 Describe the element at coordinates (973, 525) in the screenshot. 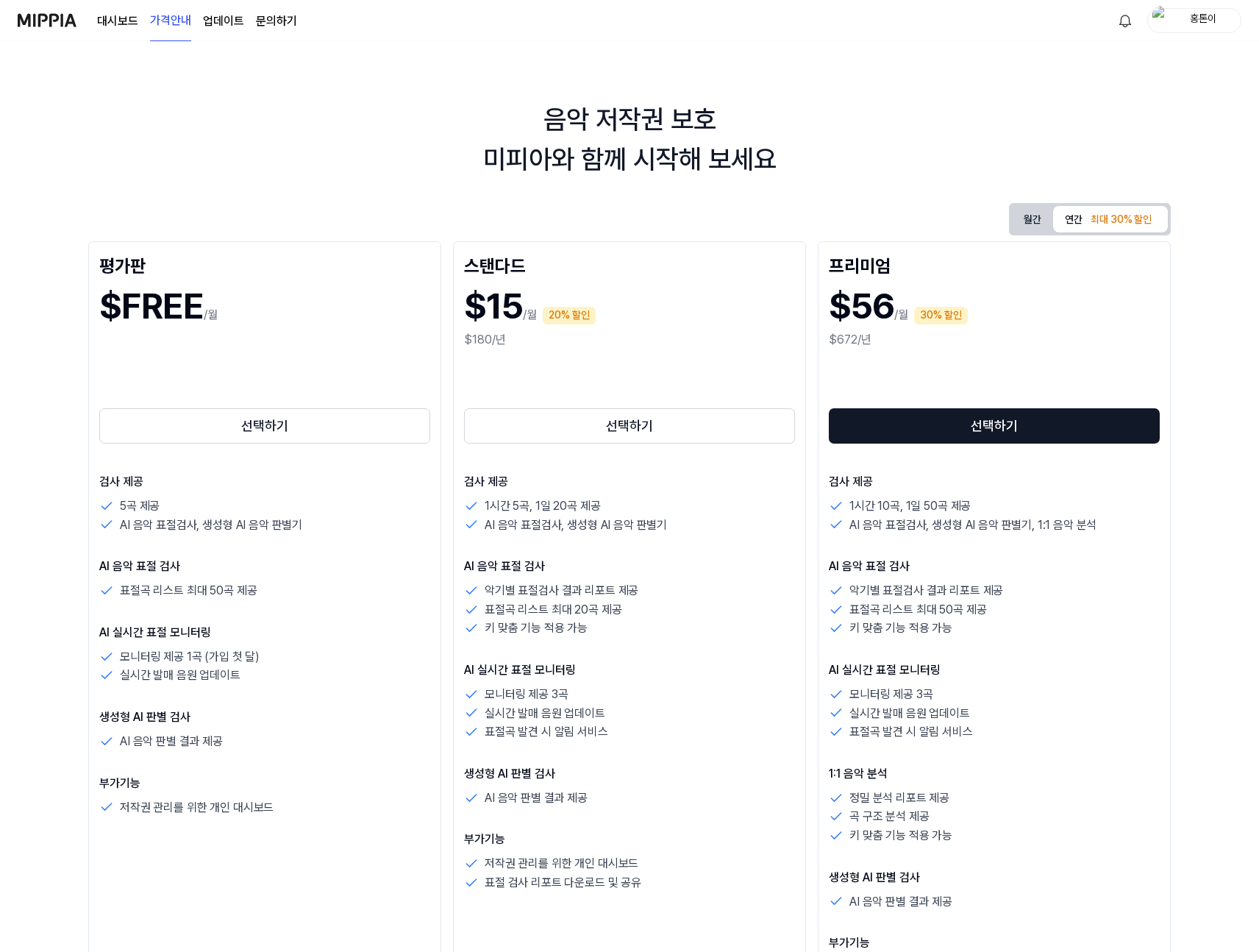

I see `p: AI 음악 표절검사, 생성형 AI 음악 판별기, 1:1 음악 분석` at that location.